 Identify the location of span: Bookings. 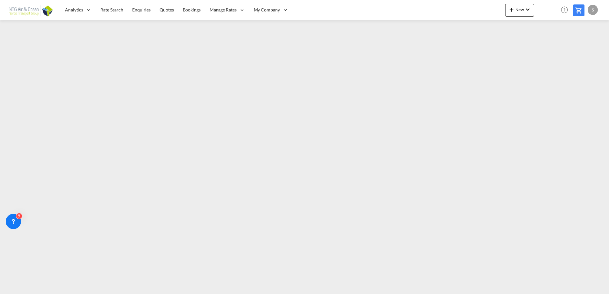
(192, 10).